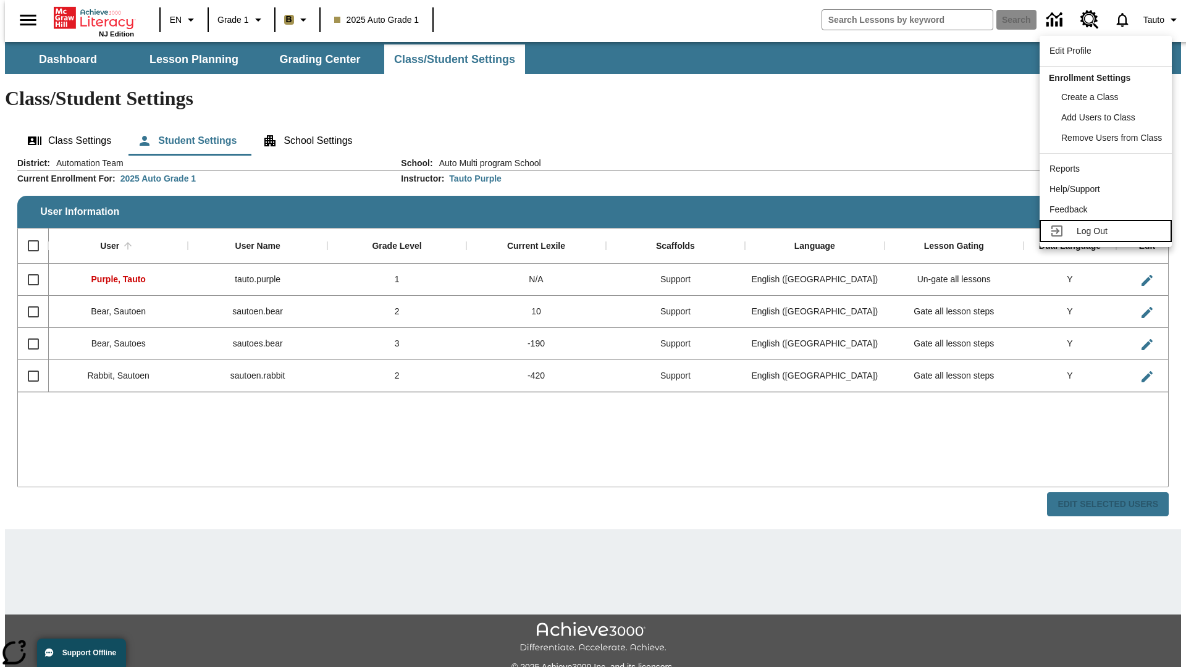 This screenshot has height=667, width=1186. Describe the element at coordinates (1090, 97) in the screenshot. I see `span: Create a Class` at that location.